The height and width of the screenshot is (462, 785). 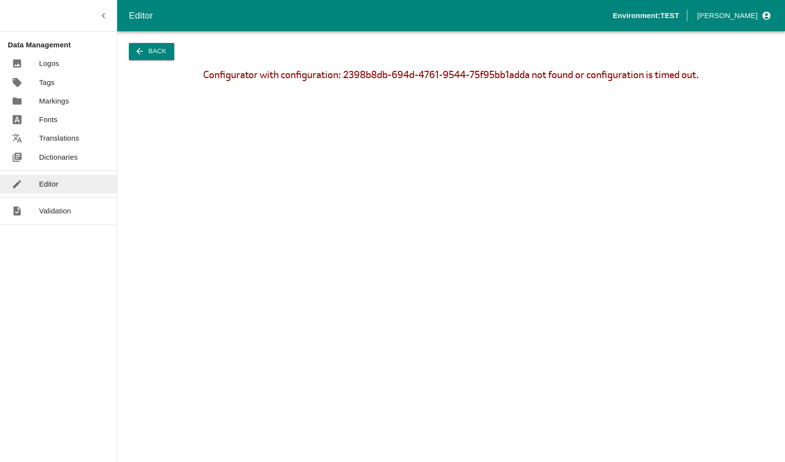 I want to click on p: Tags, so click(x=47, y=83).